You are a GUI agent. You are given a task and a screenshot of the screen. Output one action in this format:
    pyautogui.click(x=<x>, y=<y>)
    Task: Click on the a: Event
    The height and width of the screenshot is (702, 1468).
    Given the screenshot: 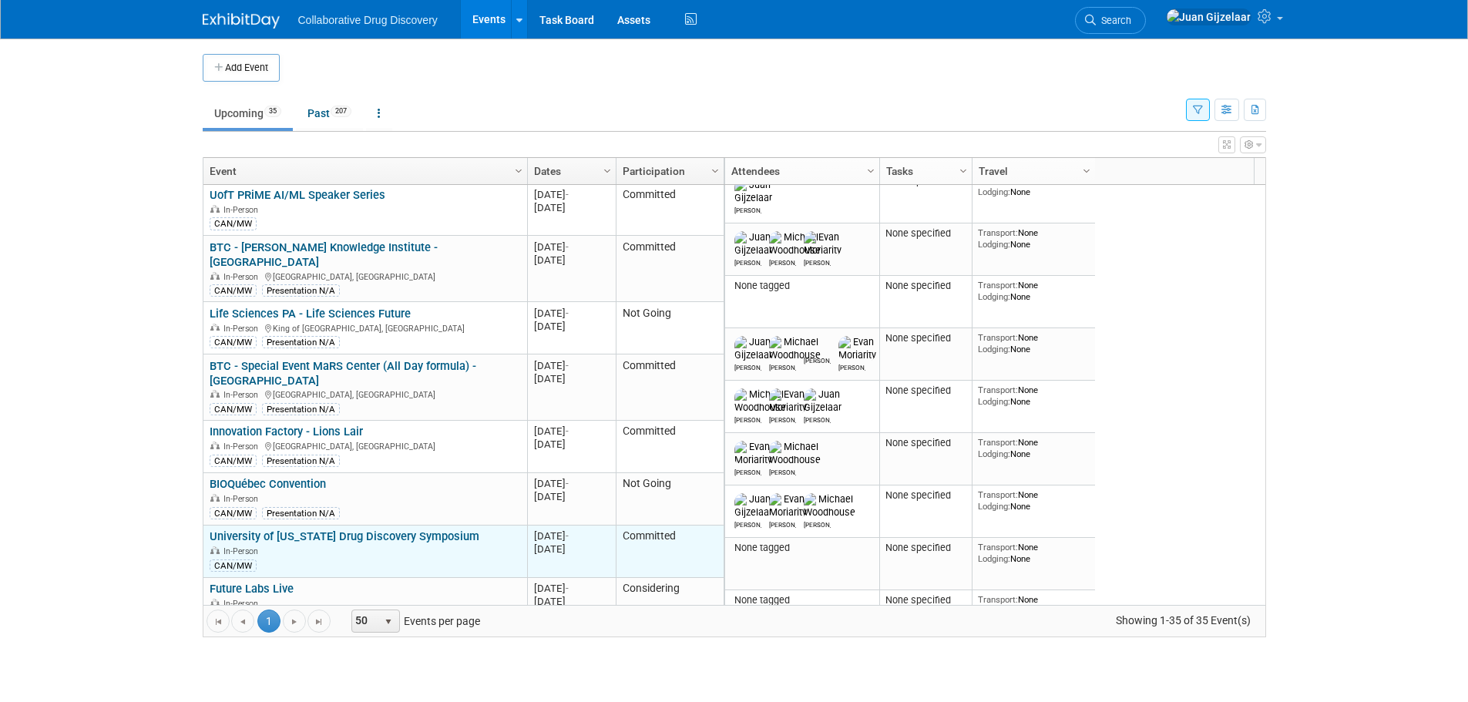 What is the action you would take?
    pyautogui.click(x=363, y=171)
    